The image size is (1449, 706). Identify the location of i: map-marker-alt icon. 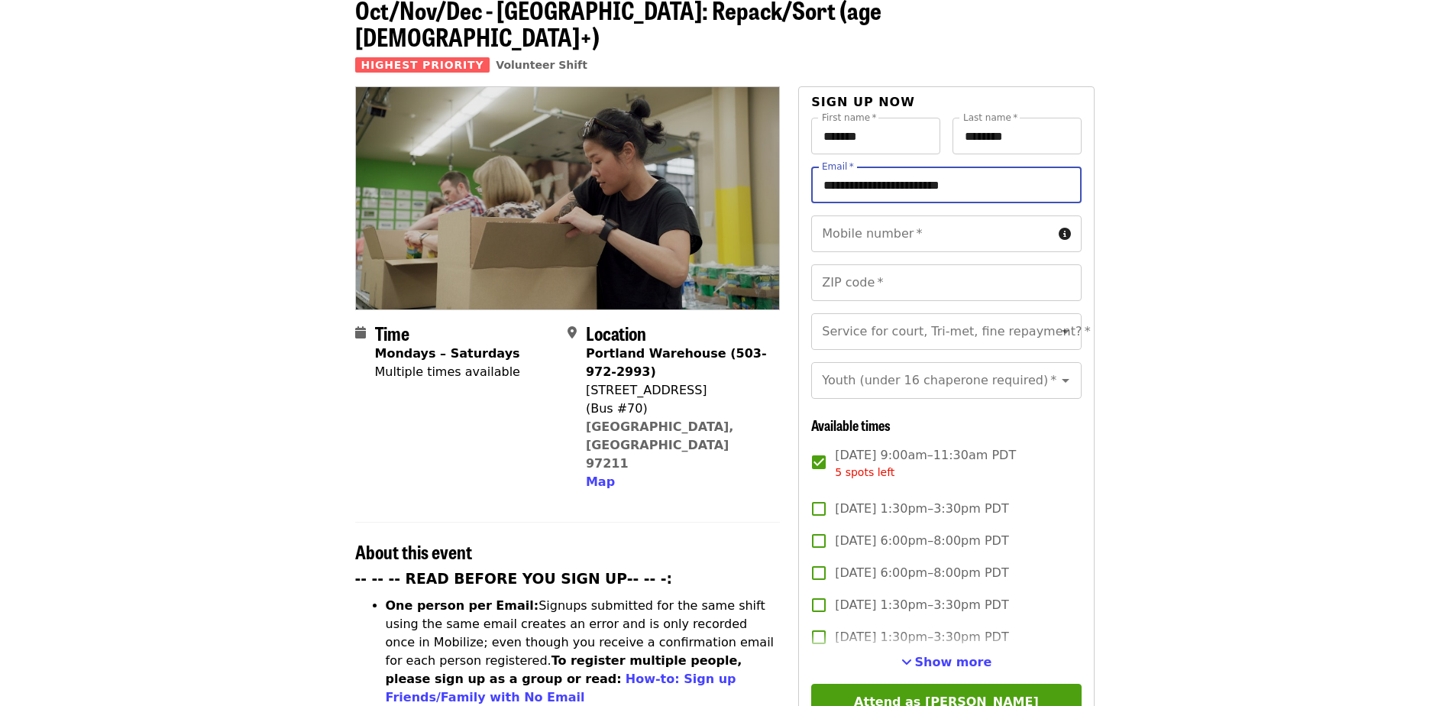
(572, 332).